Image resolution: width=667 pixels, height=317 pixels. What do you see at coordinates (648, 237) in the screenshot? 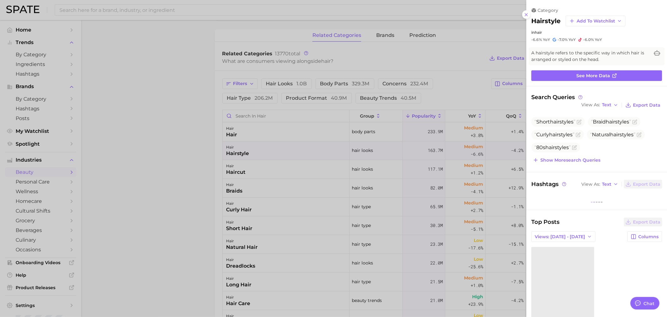
I see `span: Columns` at bounding box center [648, 237].